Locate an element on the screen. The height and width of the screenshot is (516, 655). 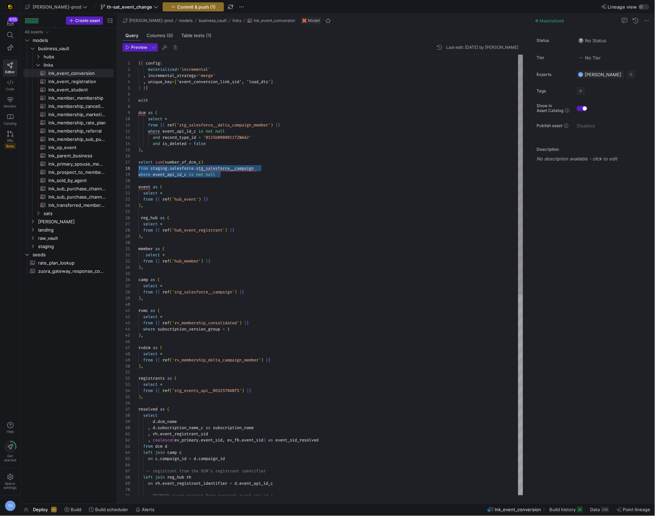
span: event is located at coordinates (144, 187).